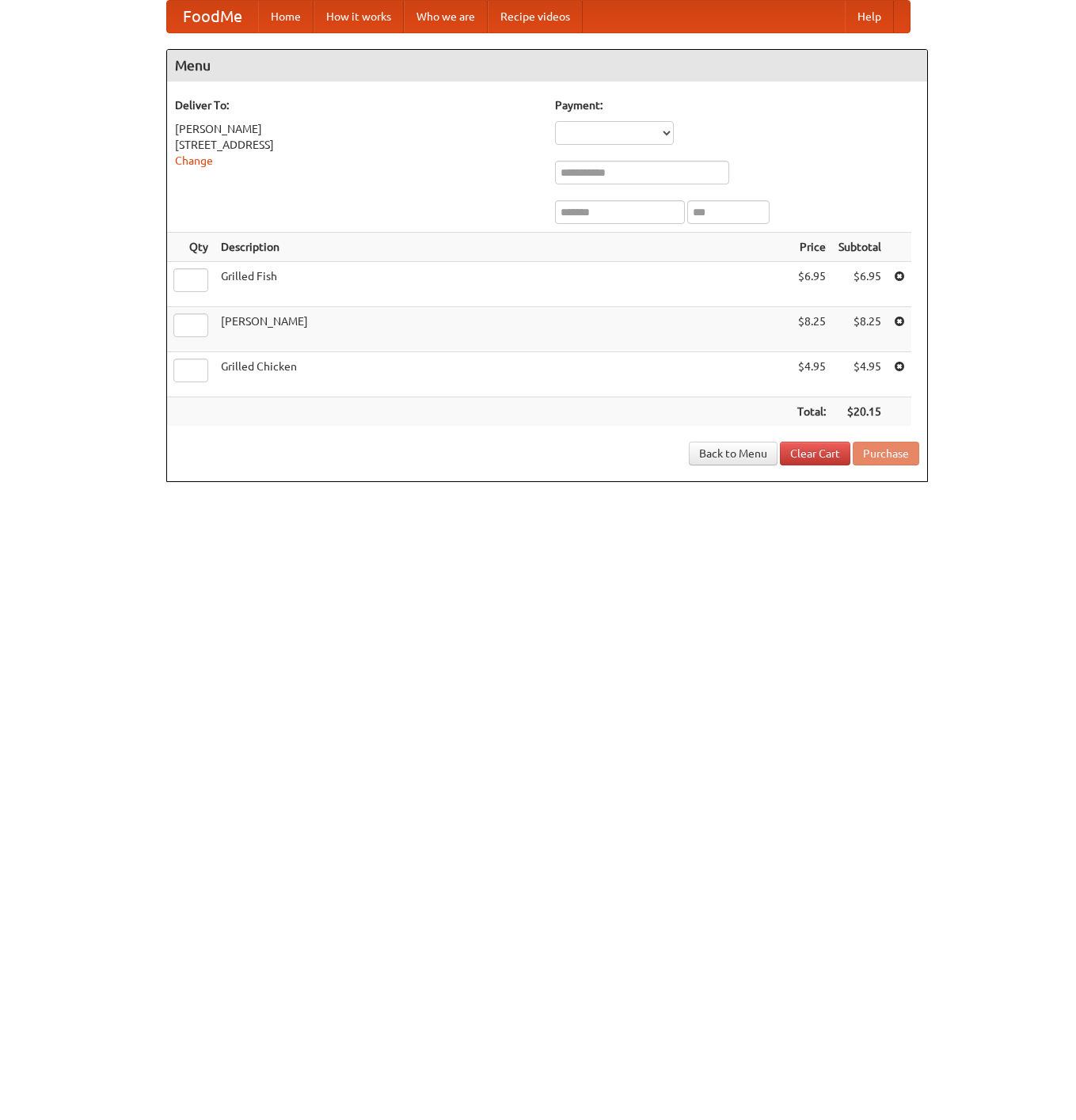  What do you see at coordinates (190, 247) in the screenshot?
I see `th: Qty` at bounding box center [190, 247].